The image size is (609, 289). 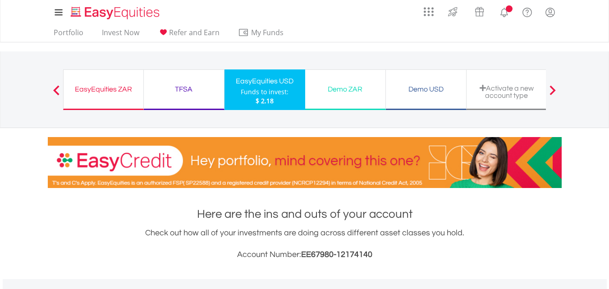 What do you see at coordinates (267, 32) in the screenshot?
I see `span: My Funds` at bounding box center [267, 32].